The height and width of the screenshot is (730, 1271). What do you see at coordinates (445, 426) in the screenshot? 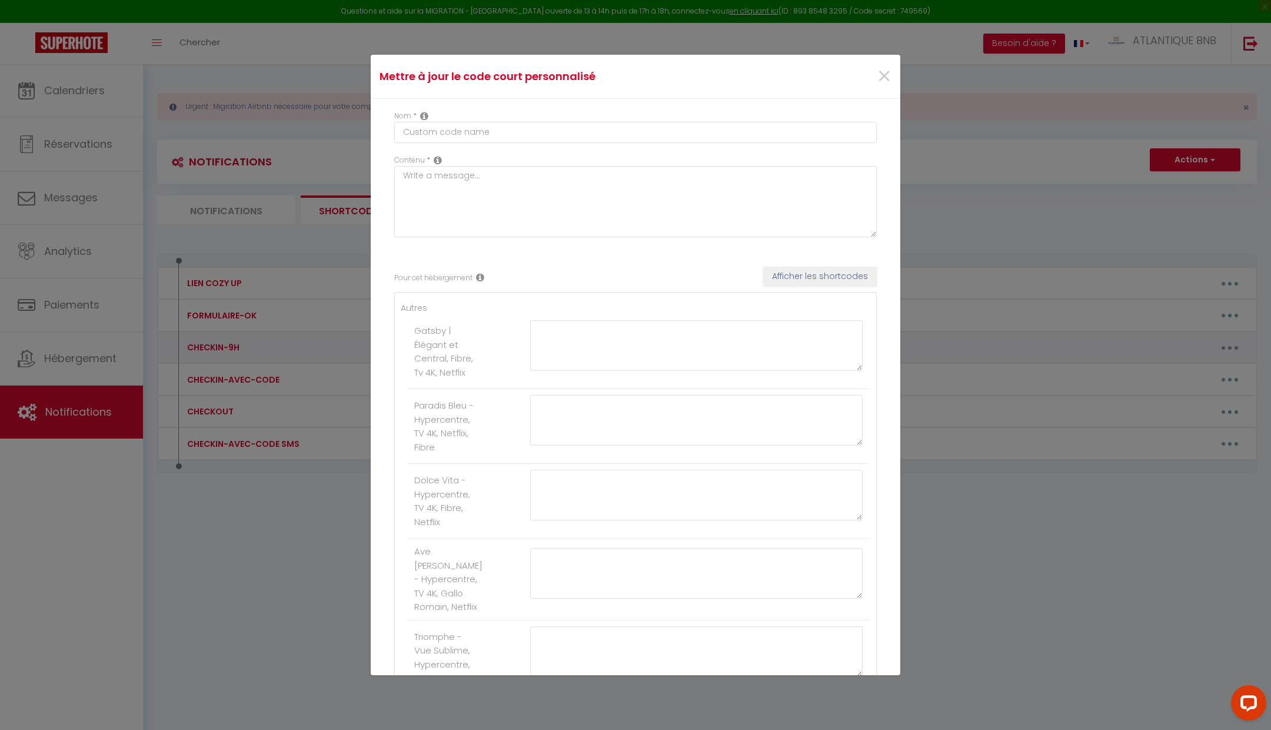
I see `label: Paradis Bleu - Hypercentre, TV 4K, Netflix, Fibre` at bounding box center [445, 426].